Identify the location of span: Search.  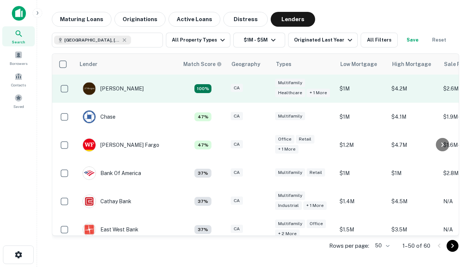
(19, 42).